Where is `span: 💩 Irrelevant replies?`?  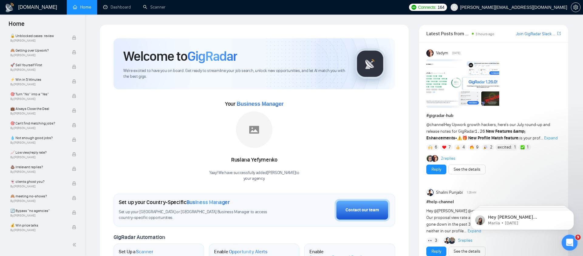 span: 💩 Irrelevant replies? is located at coordinates (38, 167).